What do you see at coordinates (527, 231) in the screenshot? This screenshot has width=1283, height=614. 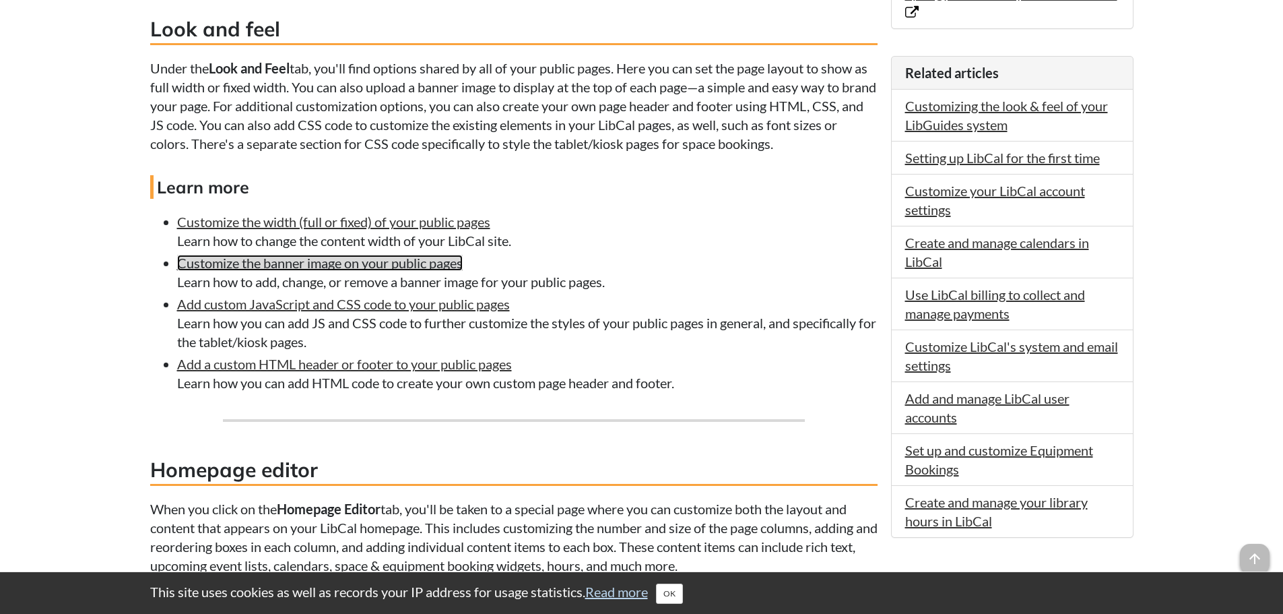 I see `li: Learn how to change the content width of your LibCal site.` at bounding box center [527, 231].